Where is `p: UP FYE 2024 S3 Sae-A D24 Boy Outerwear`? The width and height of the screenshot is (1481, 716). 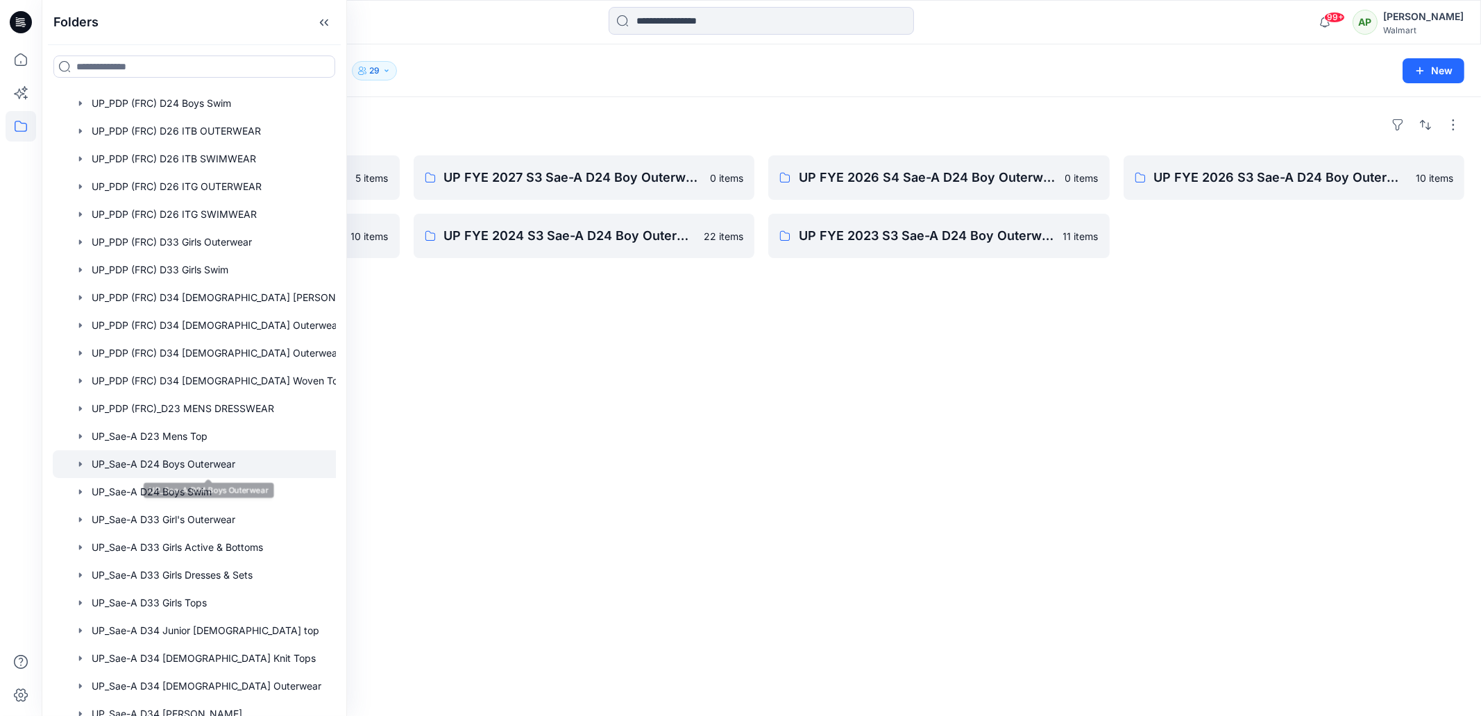
p: UP FYE 2024 S3 Sae-A D24 Boy Outerwear is located at coordinates (570, 236).